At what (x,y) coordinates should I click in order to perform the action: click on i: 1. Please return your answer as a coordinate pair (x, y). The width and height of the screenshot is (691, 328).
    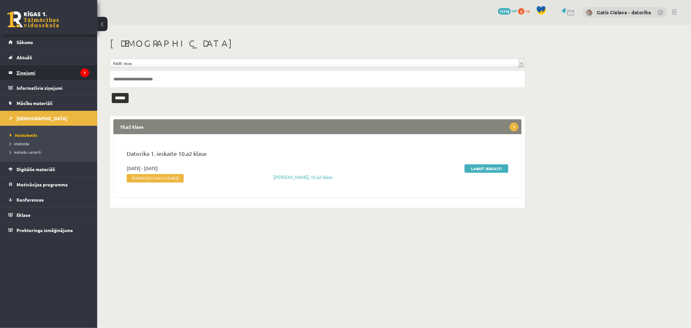
    Looking at the image, I should click on (85, 73).